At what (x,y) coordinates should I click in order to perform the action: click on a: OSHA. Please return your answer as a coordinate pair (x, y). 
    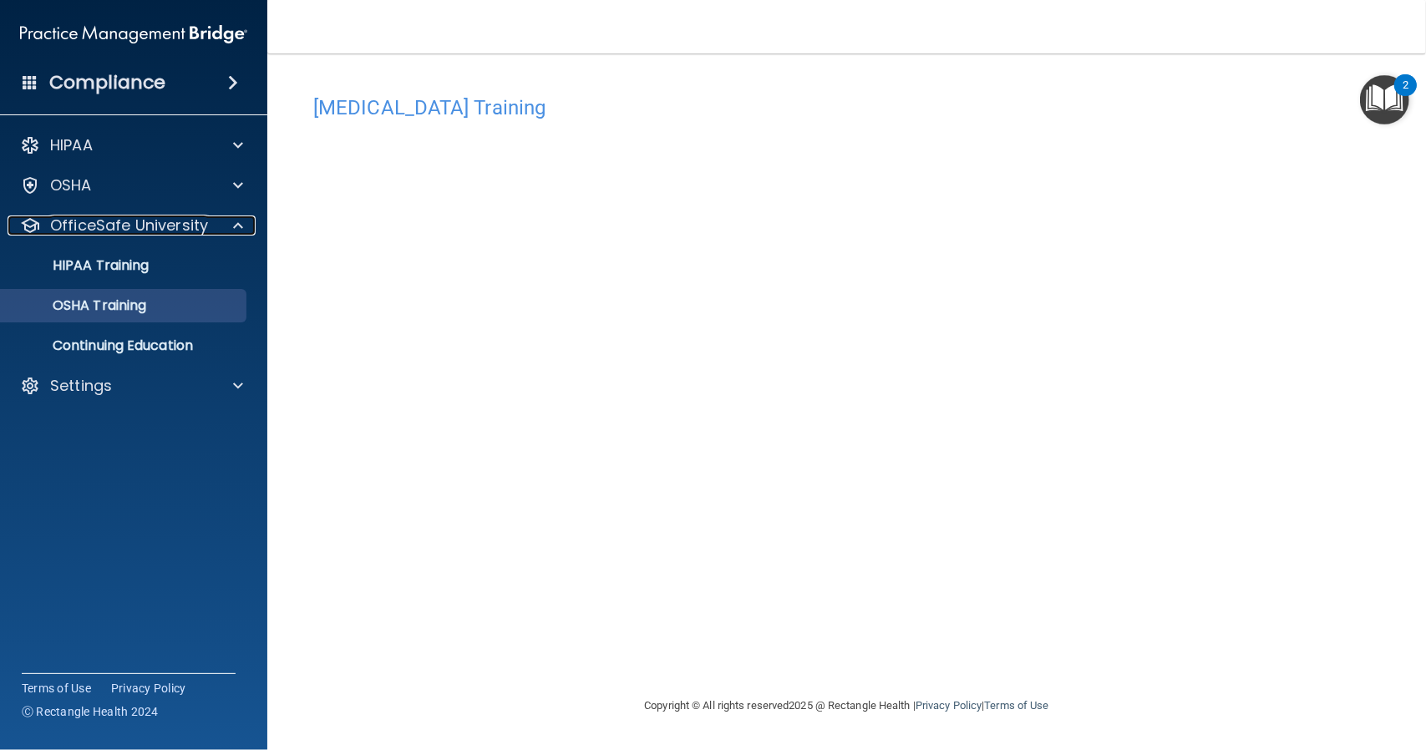
    Looking at the image, I should click on (131, 185).